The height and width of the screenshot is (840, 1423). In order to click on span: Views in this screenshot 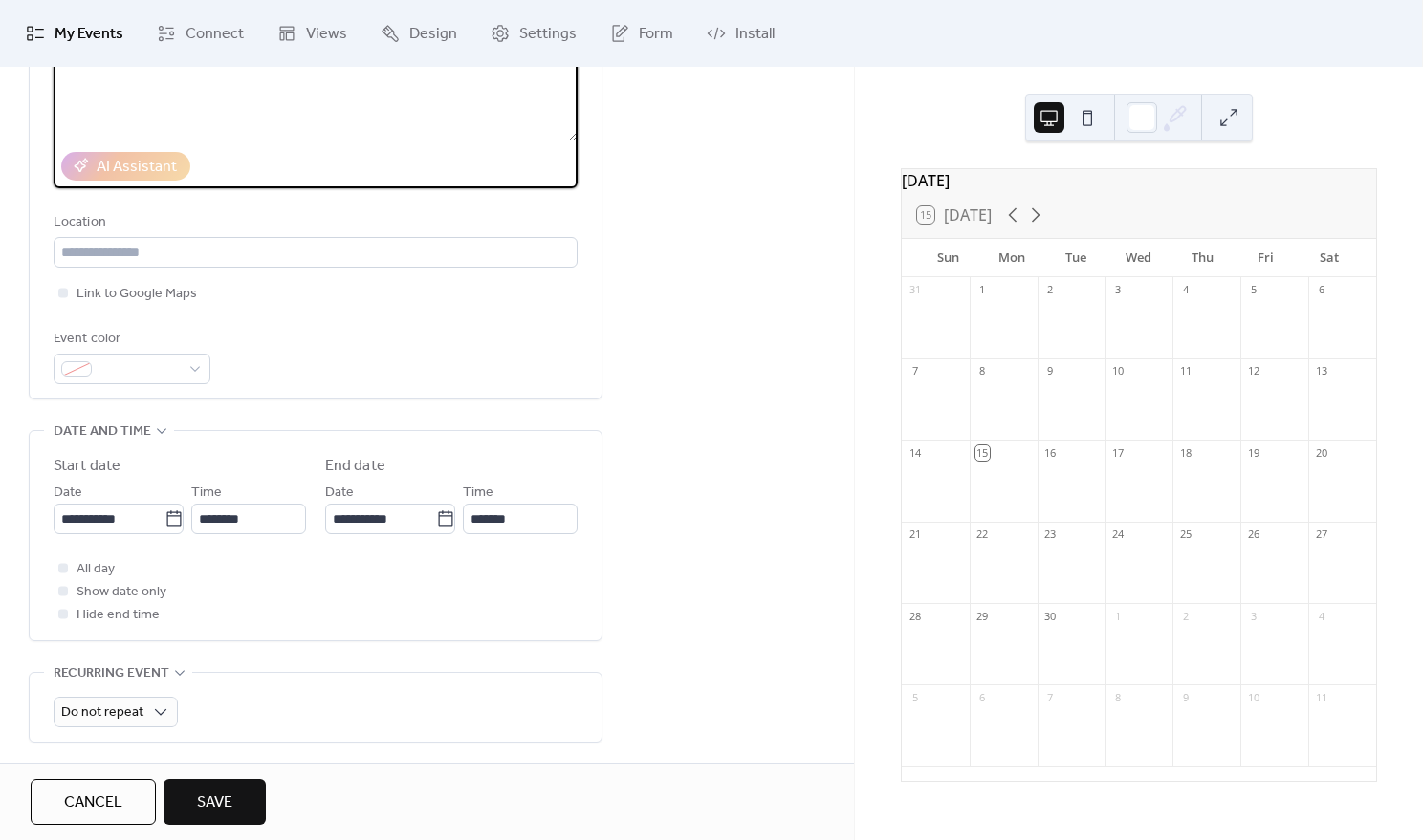, I will do `click(326, 34)`.